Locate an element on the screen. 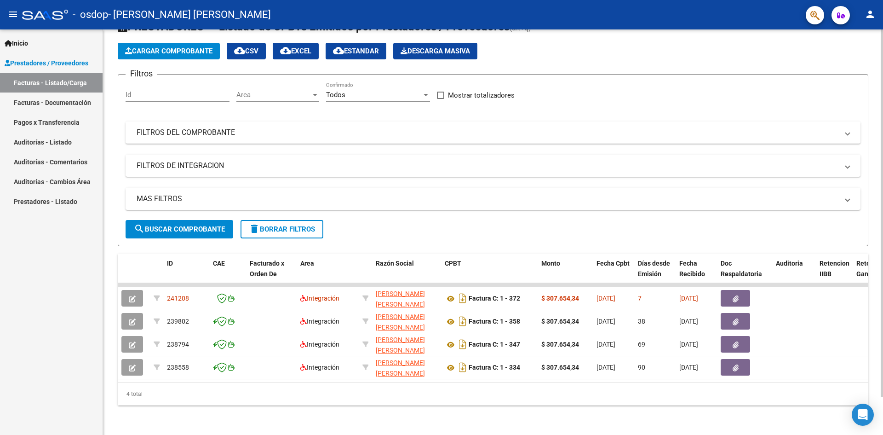 This screenshot has width=883, height=435. mat-icon: person is located at coordinates (870, 14).